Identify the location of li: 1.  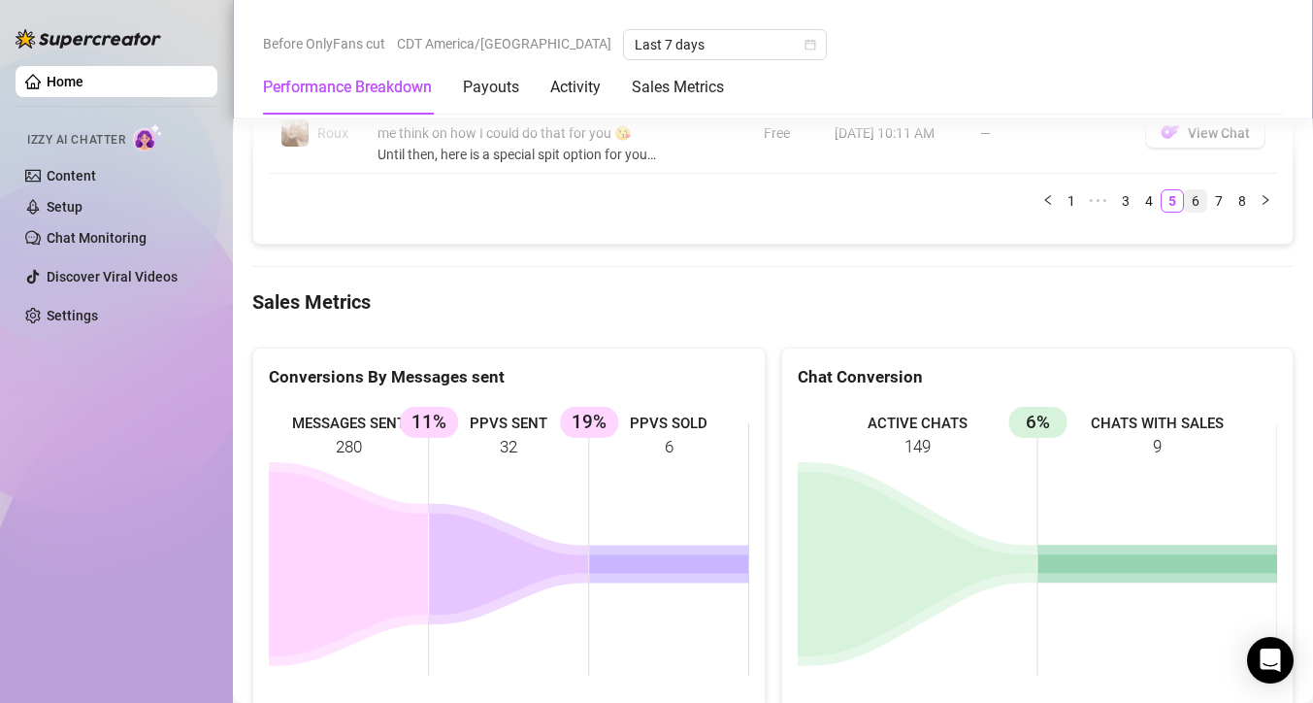
(1071, 201).